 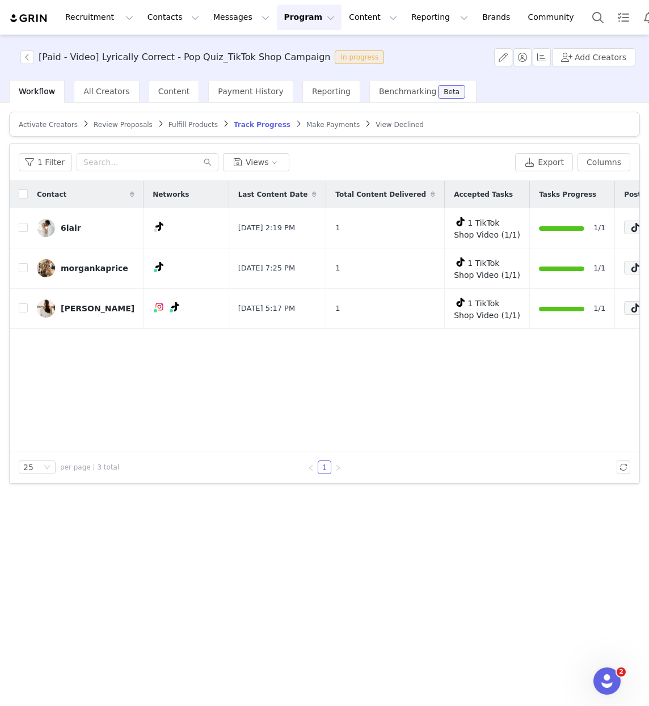 What do you see at coordinates (29, 18) in the screenshot?
I see `a: grin logo` at bounding box center [29, 18].